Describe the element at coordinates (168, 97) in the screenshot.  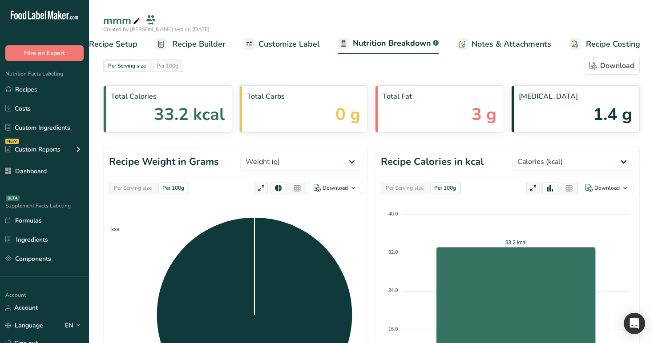
I see `span: Total Calories` at that location.